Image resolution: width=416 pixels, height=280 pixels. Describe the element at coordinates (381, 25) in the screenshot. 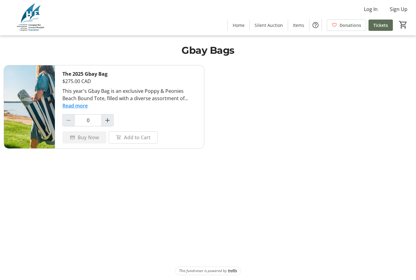

I see `span: Tickets` at that location.